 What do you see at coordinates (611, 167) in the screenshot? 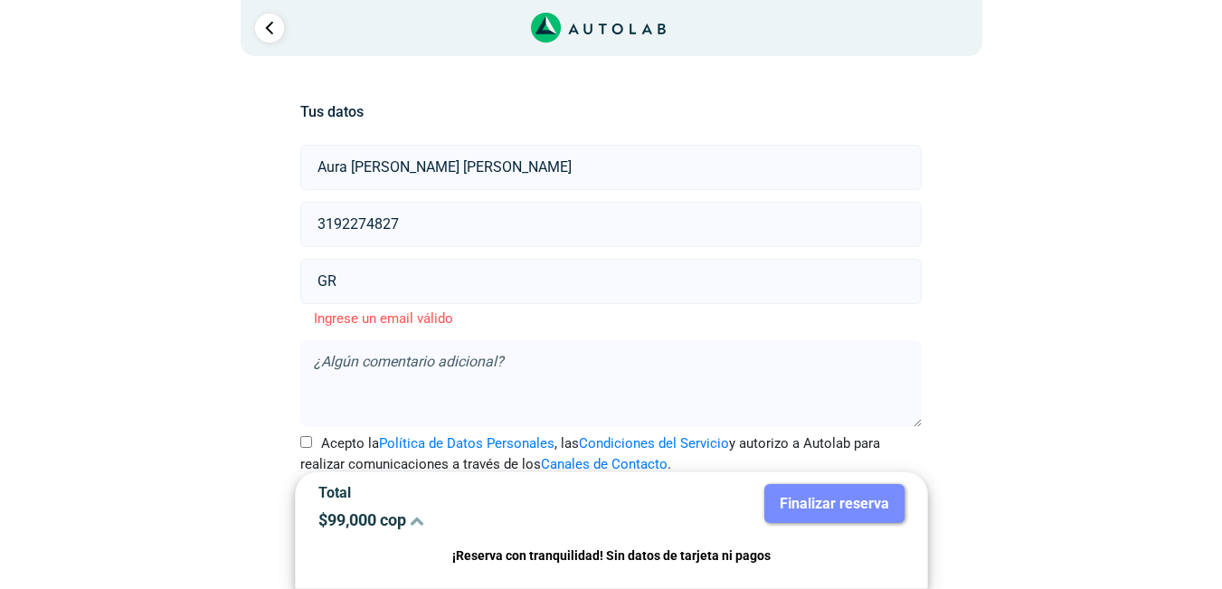
I see `input: Nombre y apellido` at bounding box center [611, 167].